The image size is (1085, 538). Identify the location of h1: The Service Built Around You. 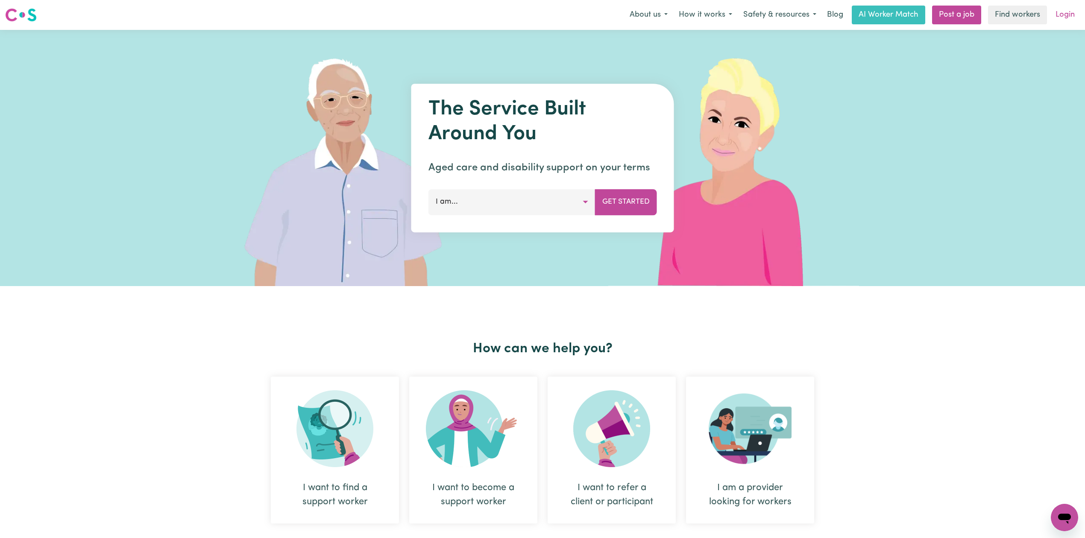
(543, 122).